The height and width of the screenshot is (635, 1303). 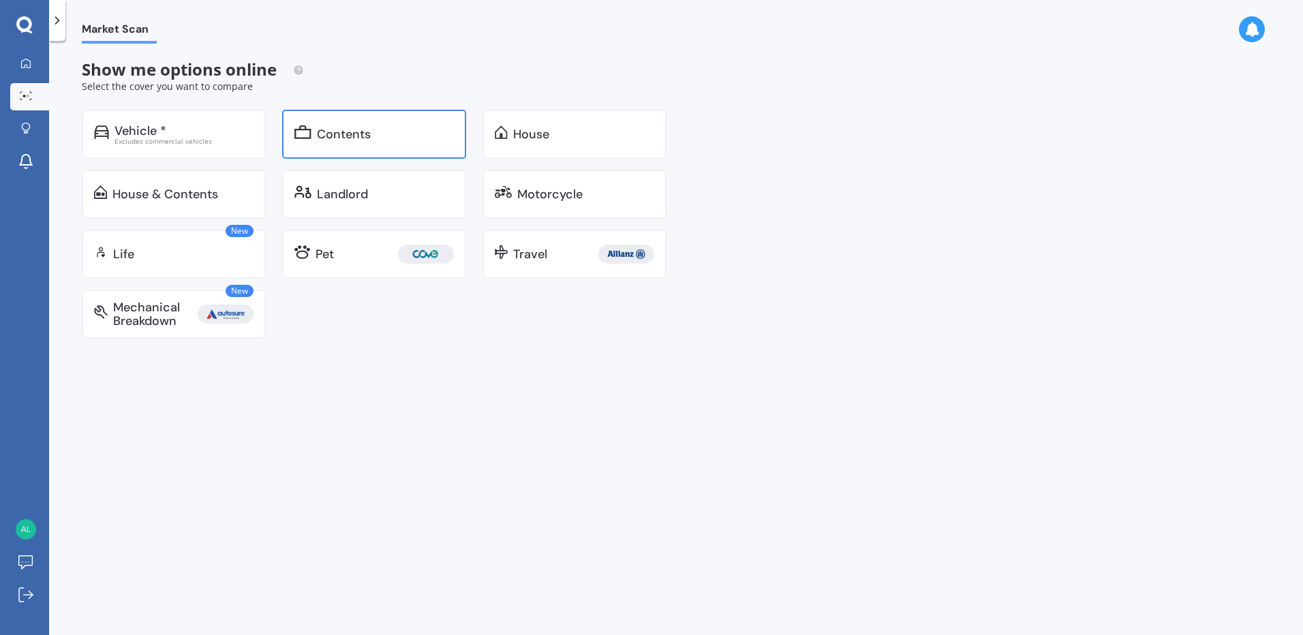 I want to click on div: Mechanical Breakdown, so click(x=155, y=314).